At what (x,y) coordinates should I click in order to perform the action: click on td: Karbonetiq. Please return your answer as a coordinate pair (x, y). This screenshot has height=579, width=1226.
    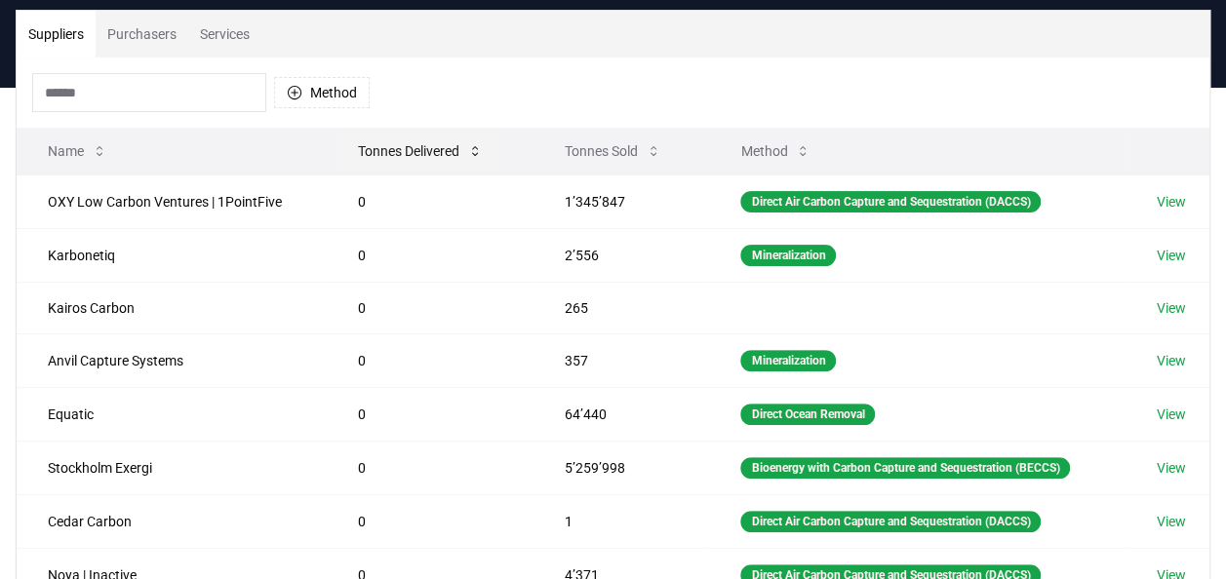
    Looking at the image, I should click on (172, 255).